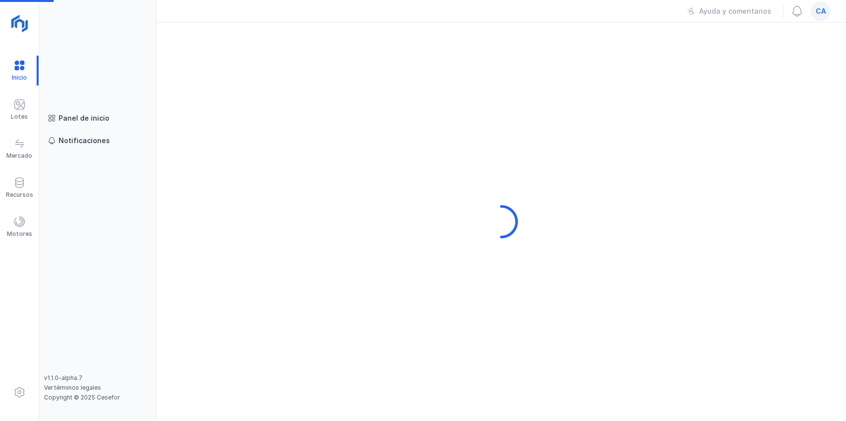 The width and height of the screenshot is (846, 421). Describe the element at coordinates (730, 11) in the screenshot. I see `button: Ayuda y comentarios` at that location.